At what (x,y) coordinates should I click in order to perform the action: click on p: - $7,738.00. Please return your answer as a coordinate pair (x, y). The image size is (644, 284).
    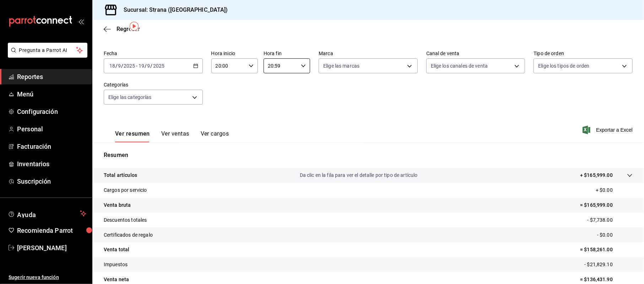
    Looking at the image, I should click on (610, 220).